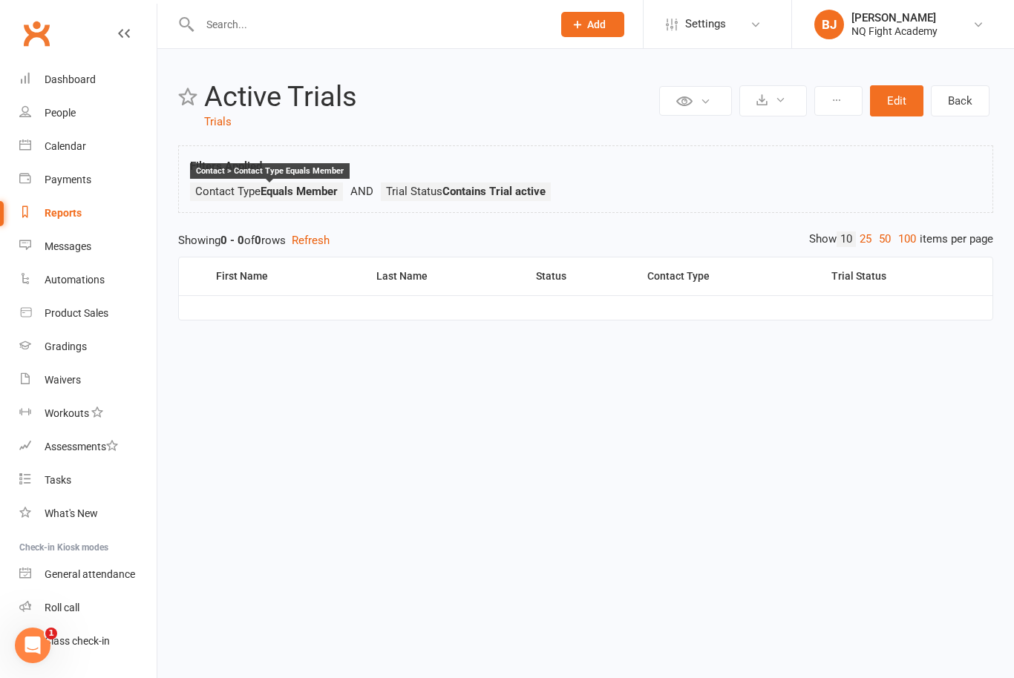 The image size is (1014, 678). I want to click on a: 25, so click(865, 239).